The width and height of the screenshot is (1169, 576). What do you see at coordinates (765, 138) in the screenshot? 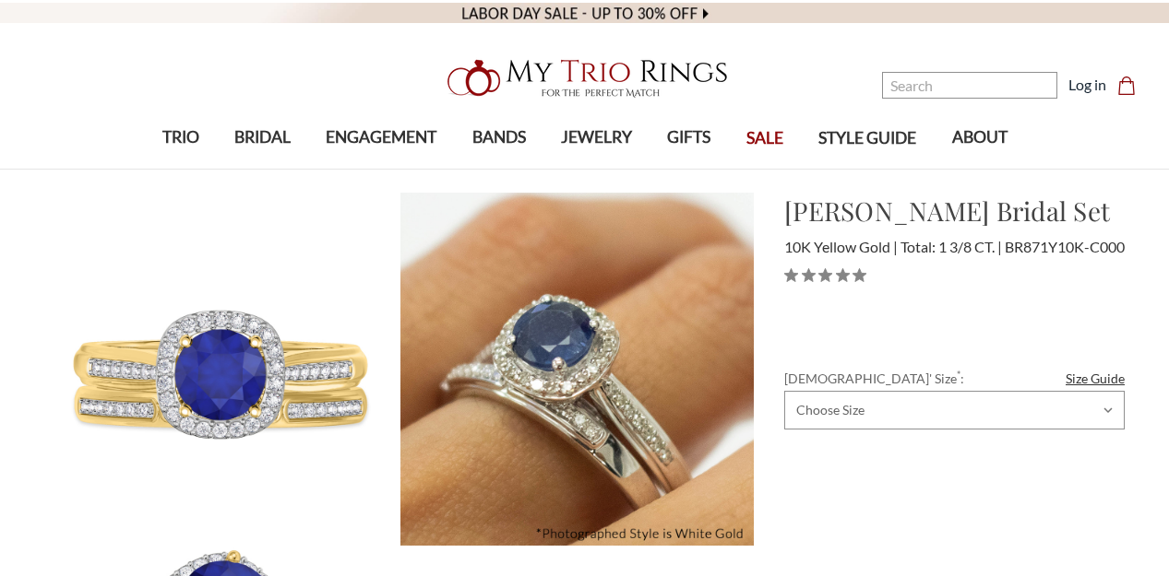
I see `span: SALE` at bounding box center [765, 138].